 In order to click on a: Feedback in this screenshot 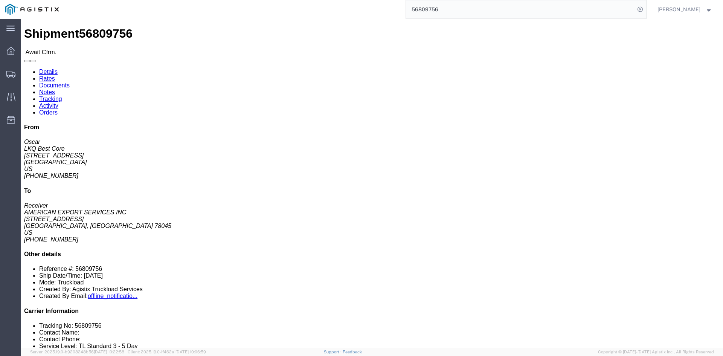, I will do `click(352, 352)`.